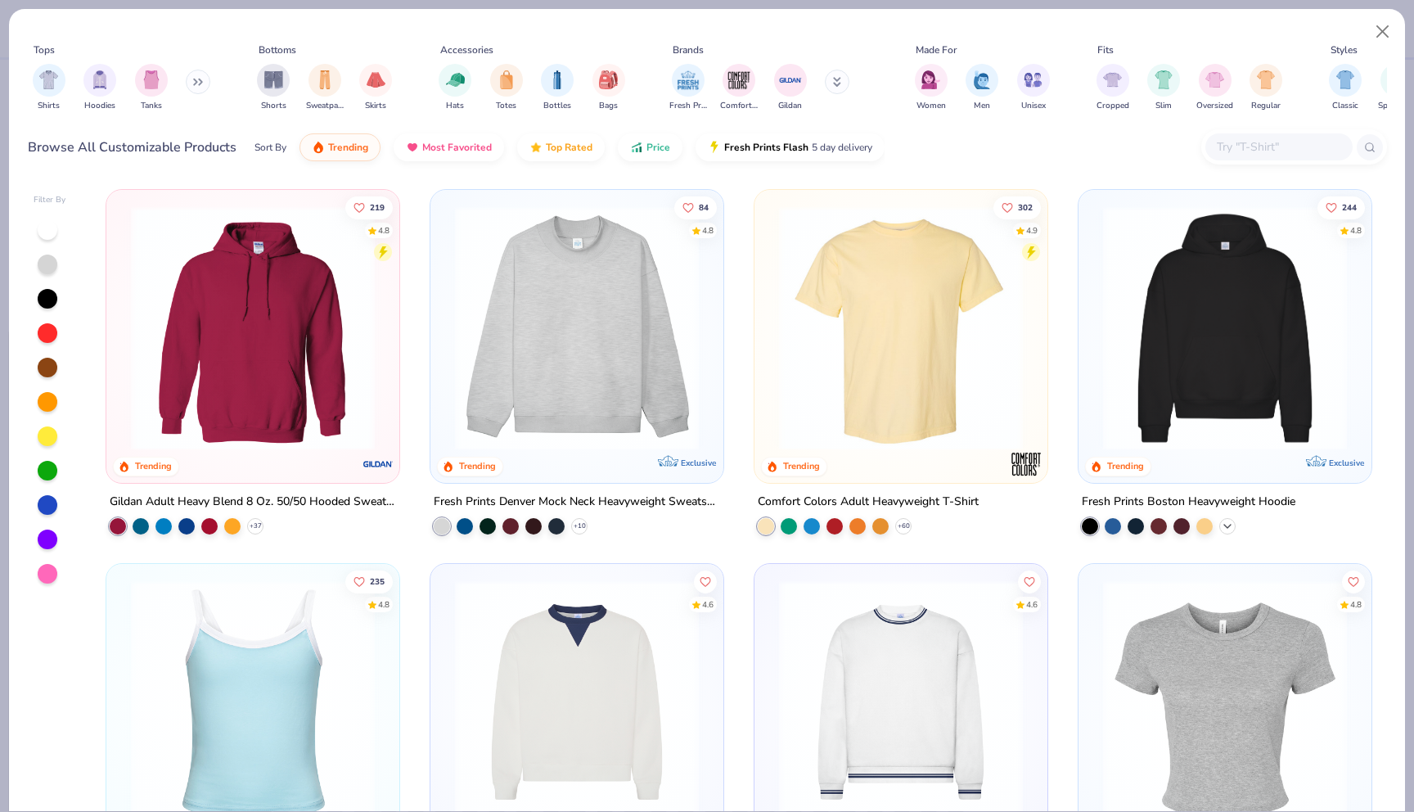 The height and width of the screenshot is (812, 1414). What do you see at coordinates (790, 80) in the screenshot?
I see `img: Gildan Image` at bounding box center [790, 80].